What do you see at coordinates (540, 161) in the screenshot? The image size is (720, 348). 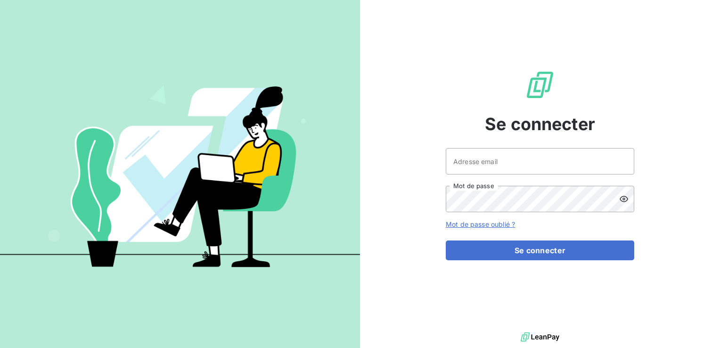 I see `input: placeholder` at bounding box center [540, 161].